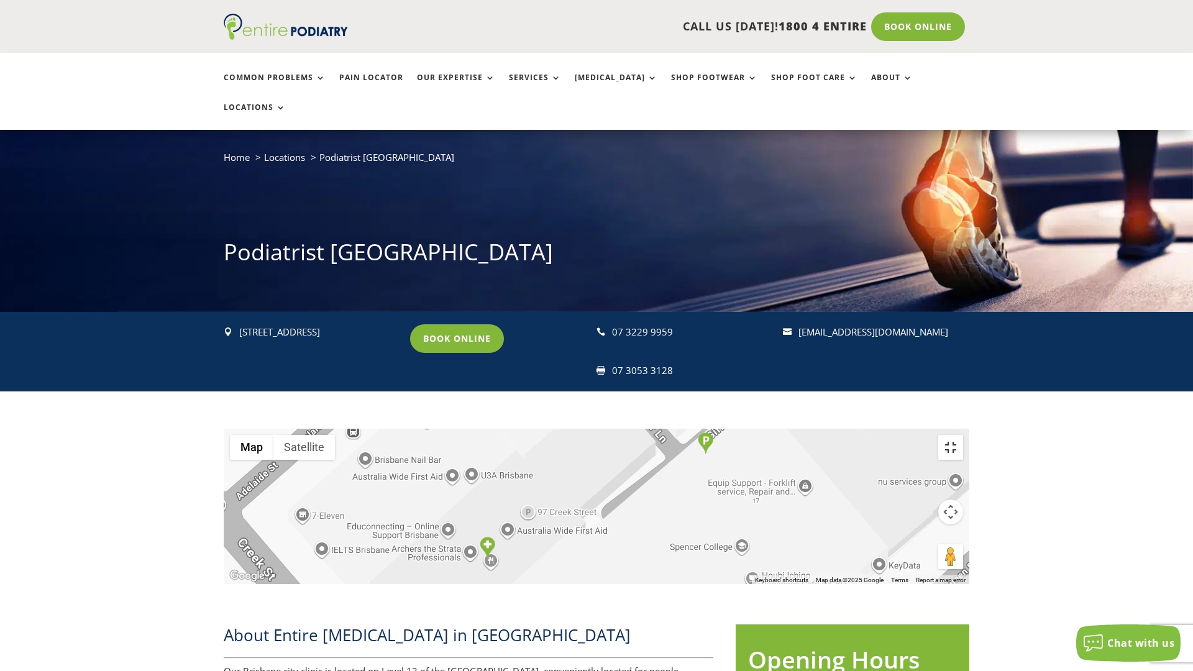 Image resolution: width=1193 pixels, height=671 pixels. What do you see at coordinates (951, 512) in the screenshot?
I see `button: Map camera controls` at bounding box center [951, 512].